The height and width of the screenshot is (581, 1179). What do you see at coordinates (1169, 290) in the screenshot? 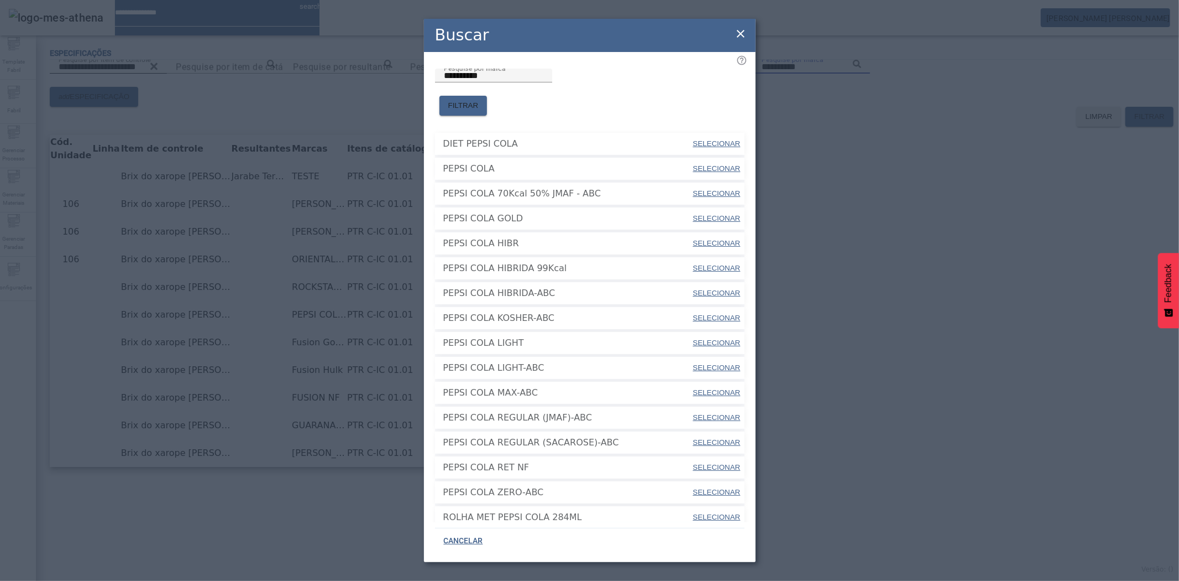
I see `button: Feedback - Mostrar pesquisa` at bounding box center [1169, 290].